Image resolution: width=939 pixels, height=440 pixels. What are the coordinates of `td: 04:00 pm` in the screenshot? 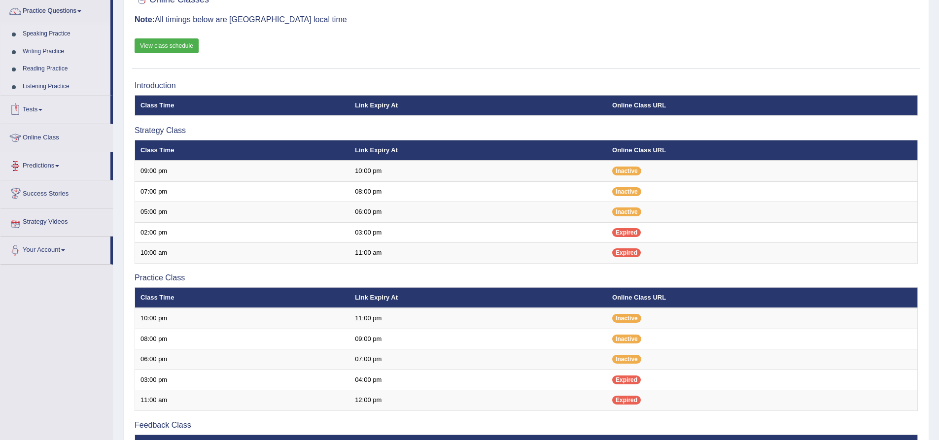 It's located at (478, 380).